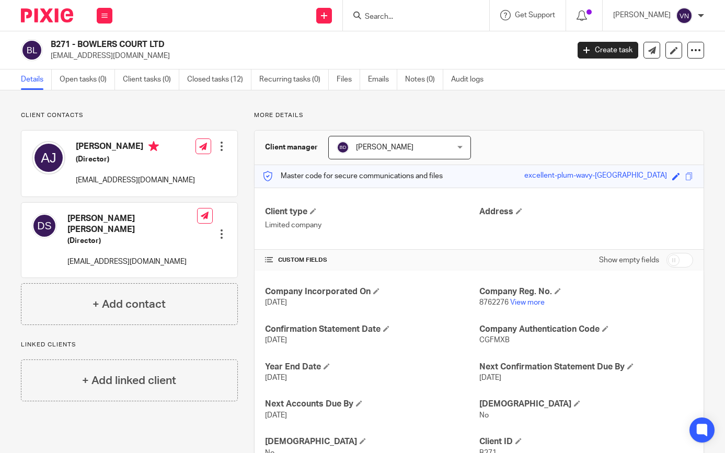  I want to click on a: Open tasks (0), so click(87, 79).